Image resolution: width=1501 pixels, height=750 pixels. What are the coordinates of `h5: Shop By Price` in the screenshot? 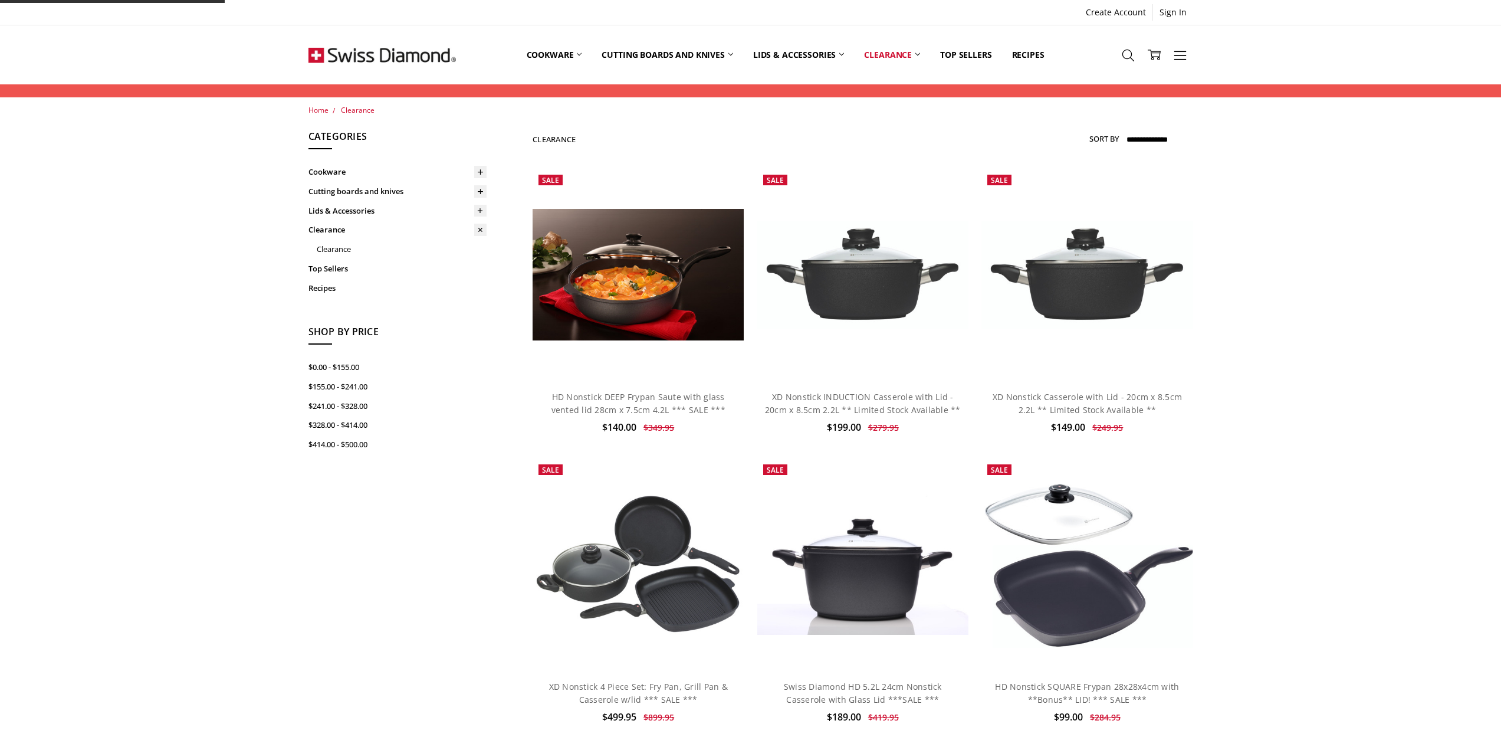 It's located at (398, 334).